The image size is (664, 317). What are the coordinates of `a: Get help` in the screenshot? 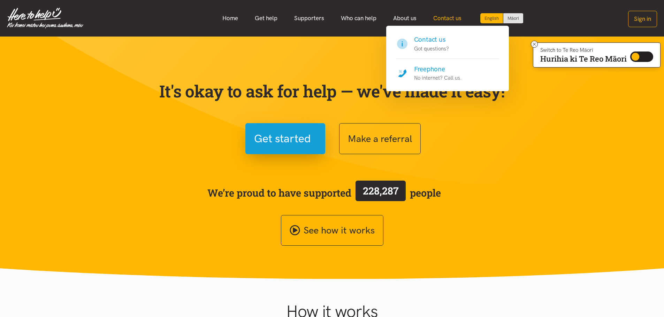 It's located at (266, 18).